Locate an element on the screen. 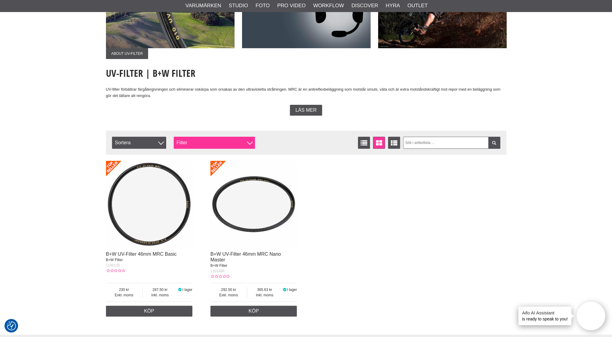 The image size is (612, 337). a: Studio is located at coordinates (238, 6).